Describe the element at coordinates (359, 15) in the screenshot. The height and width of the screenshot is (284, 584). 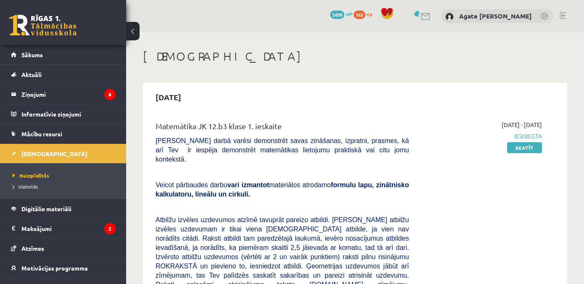
I see `span: 162` at that location.